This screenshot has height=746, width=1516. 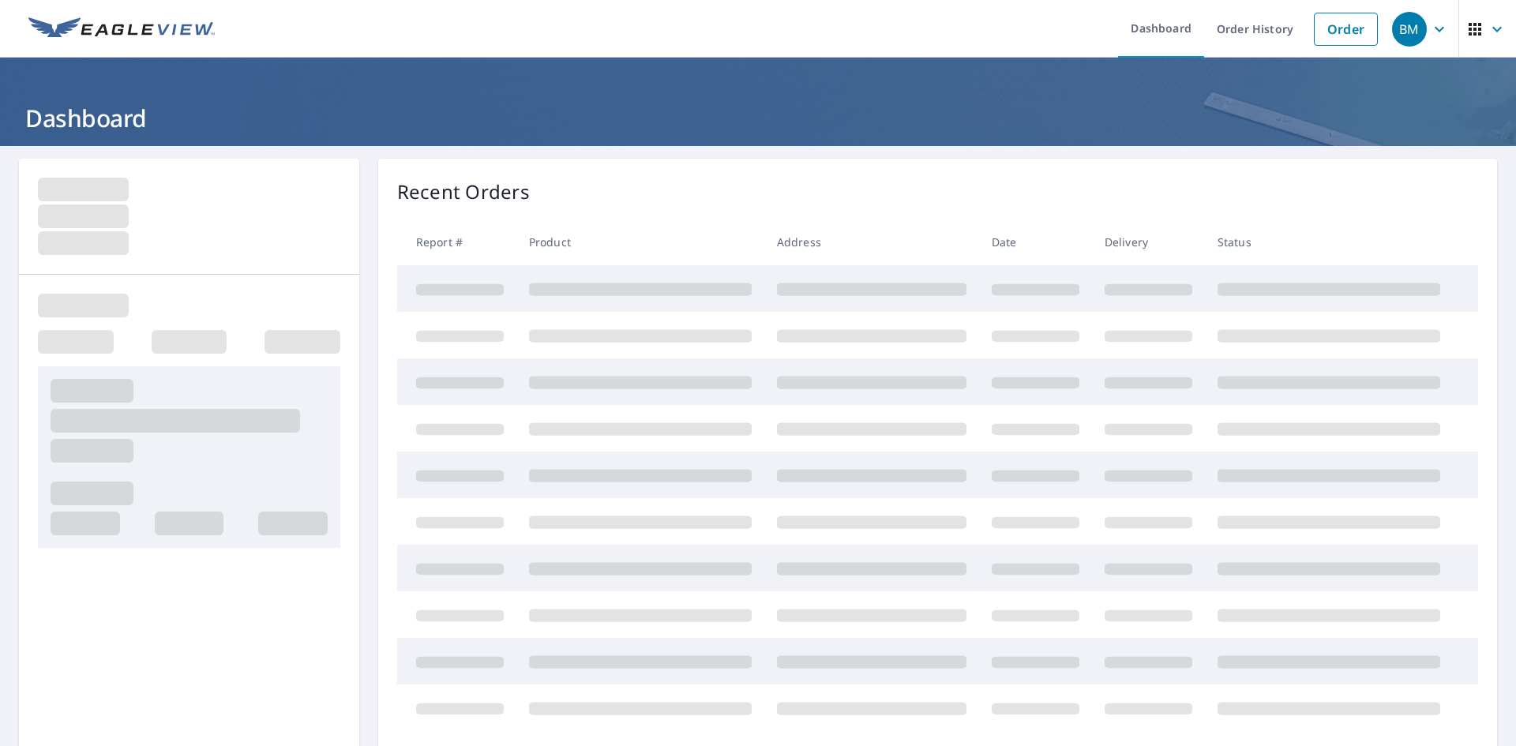 What do you see at coordinates (1148, 242) in the screenshot?
I see `th: Delivery` at bounding box center [1148, 242].